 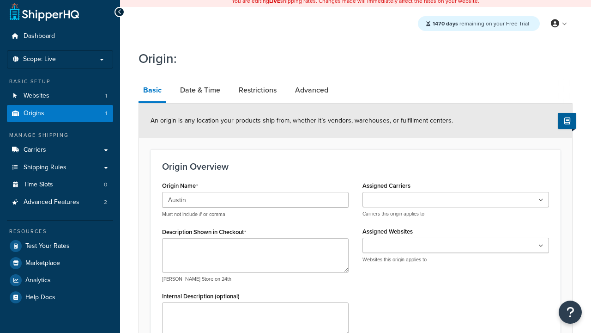 What do you see at coordinates (48, 246) in the screenshot?
I see `span: Test Your Rates` at bounding box center [48, 246].